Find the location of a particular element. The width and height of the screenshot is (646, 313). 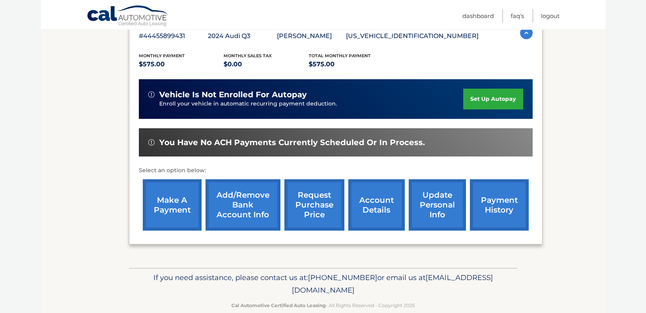

span: You have no ACH payments currently scheduled or in process. is located at coordinates (292, 142).